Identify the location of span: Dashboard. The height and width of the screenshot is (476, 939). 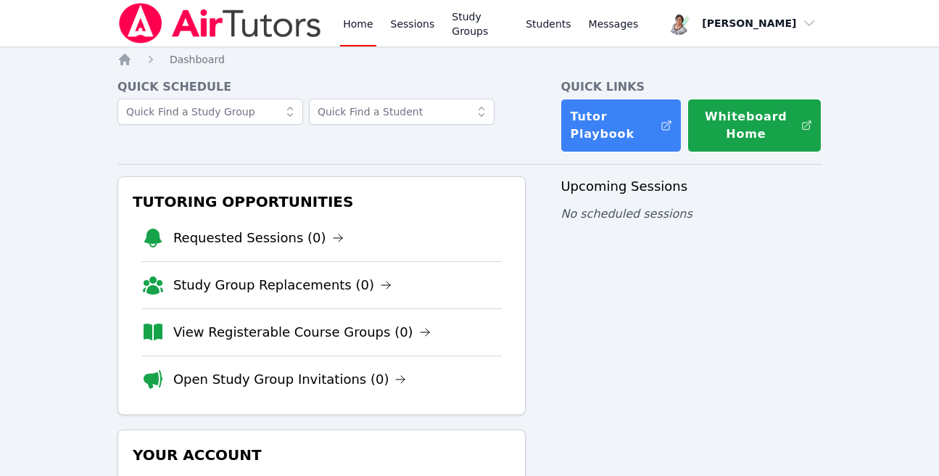
(197, 59).